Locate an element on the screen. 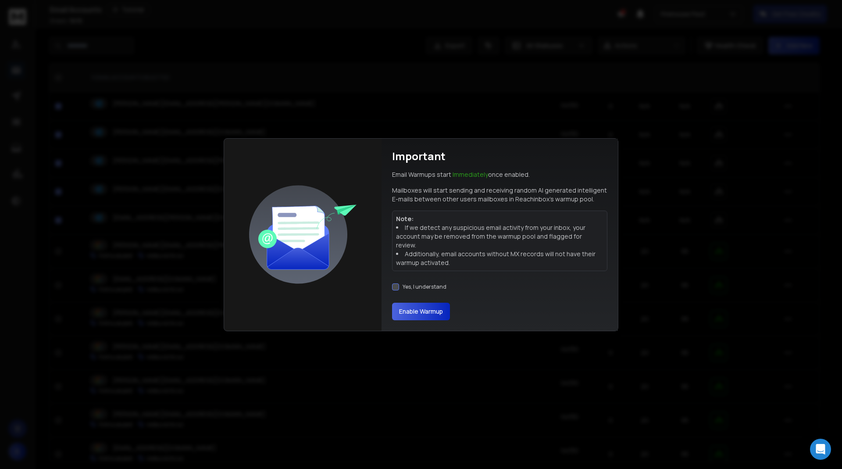 The height and width of the screenshot is (469, 842). button: Enable Warmup is located at coordinates (421, 312).